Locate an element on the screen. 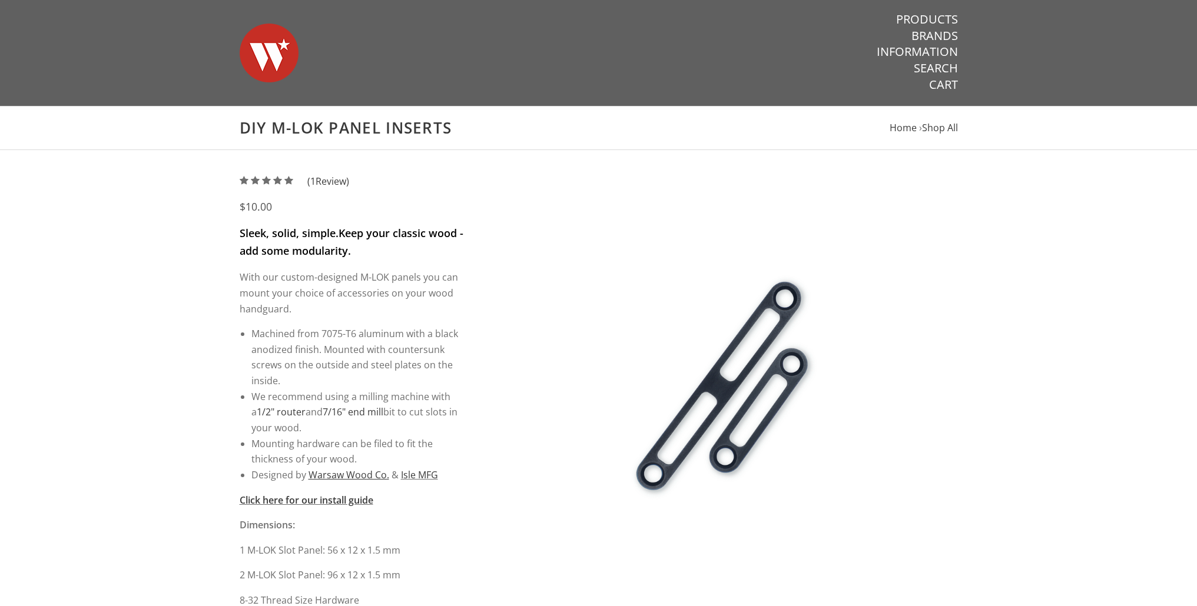 The image size is (1197, 606). span: ( Review) is located at coordinates (328, 181).